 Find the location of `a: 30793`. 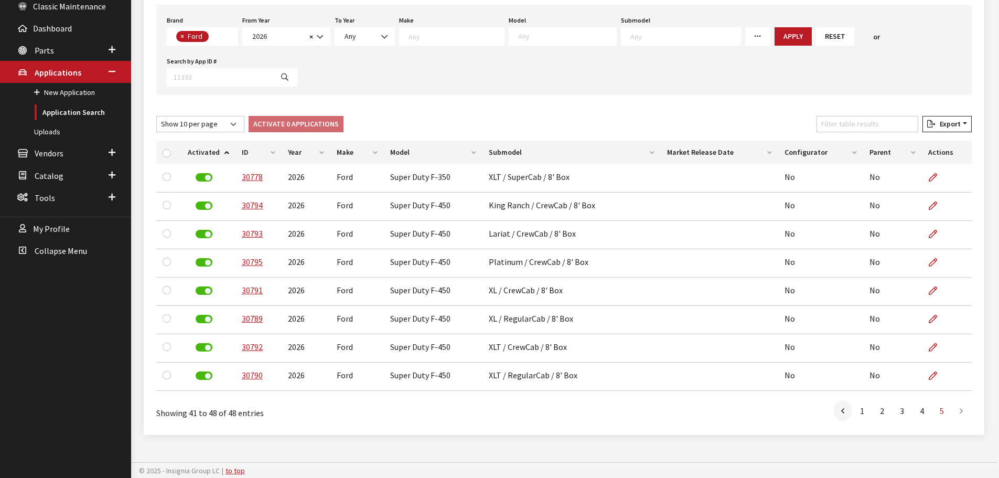

a: 30793 is located at coordinates (252, 233).